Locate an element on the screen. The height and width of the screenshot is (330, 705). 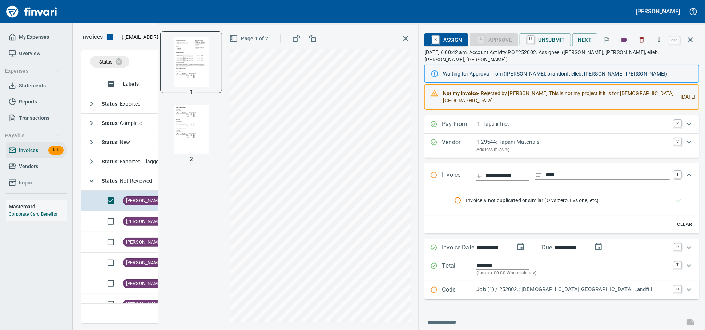
a: P is located at coordinates (678, 124).